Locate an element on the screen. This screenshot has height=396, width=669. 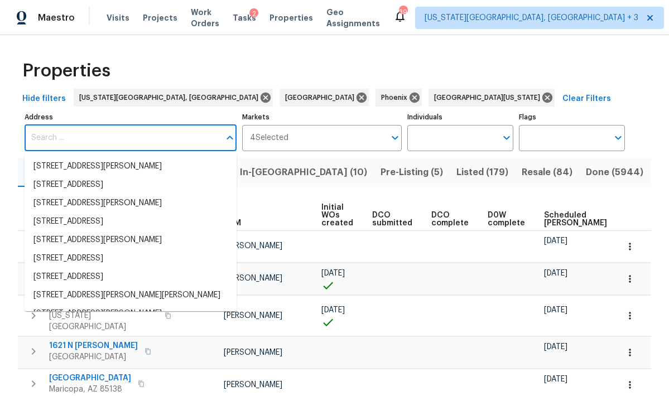
span: Maricopa, AZ 85138 is located at coordinates (90, 389).